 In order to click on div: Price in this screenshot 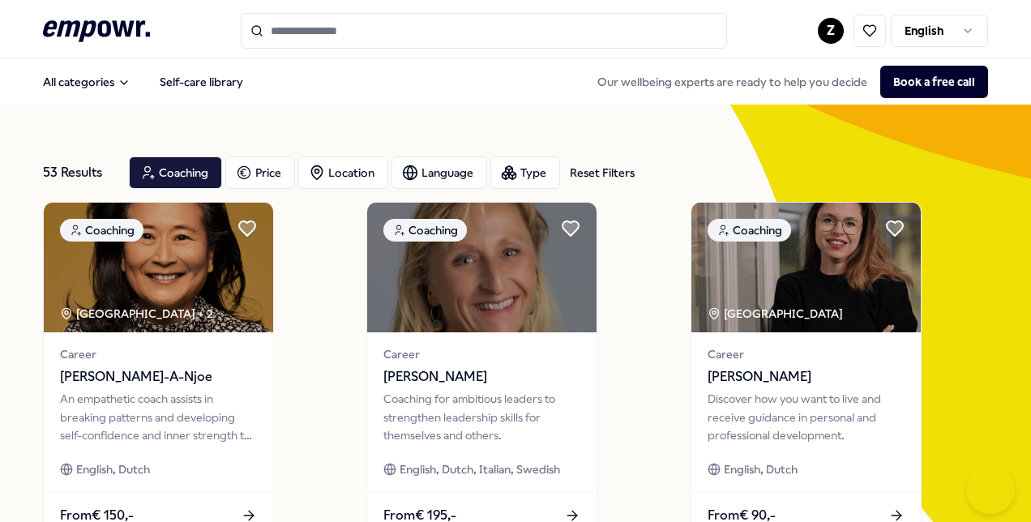, I will do `click(260, 173)`.